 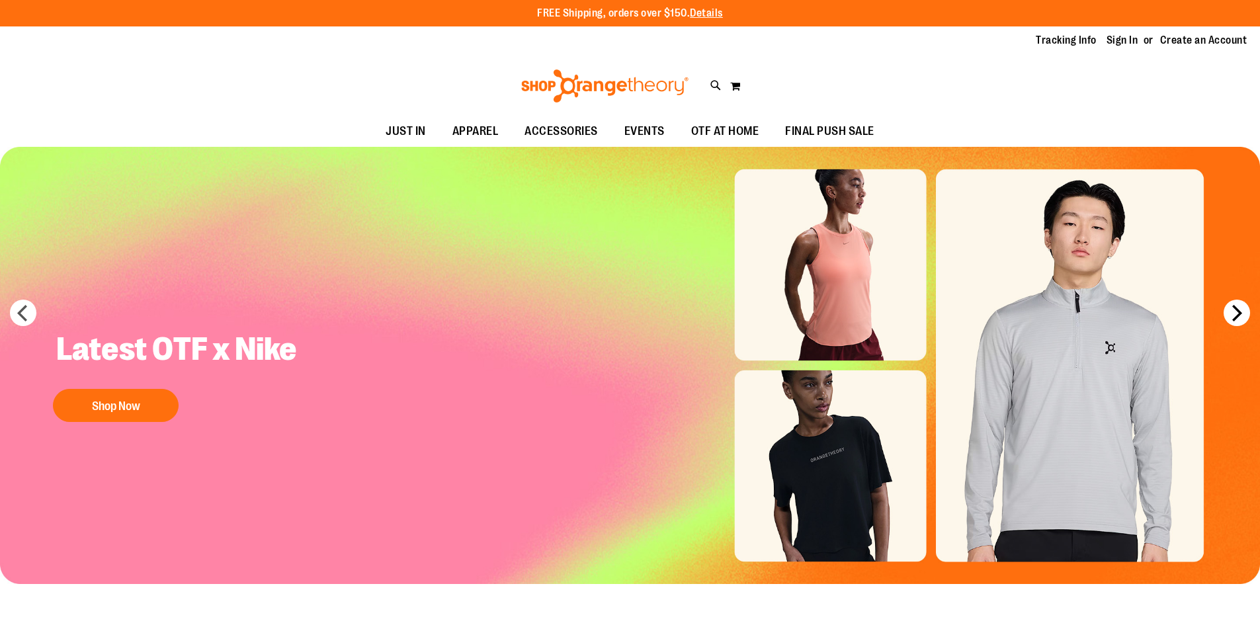 What do you see at coordinates (1237, 313) in the screenshot?
I see `button: next` at bounding box center [1237, 313].